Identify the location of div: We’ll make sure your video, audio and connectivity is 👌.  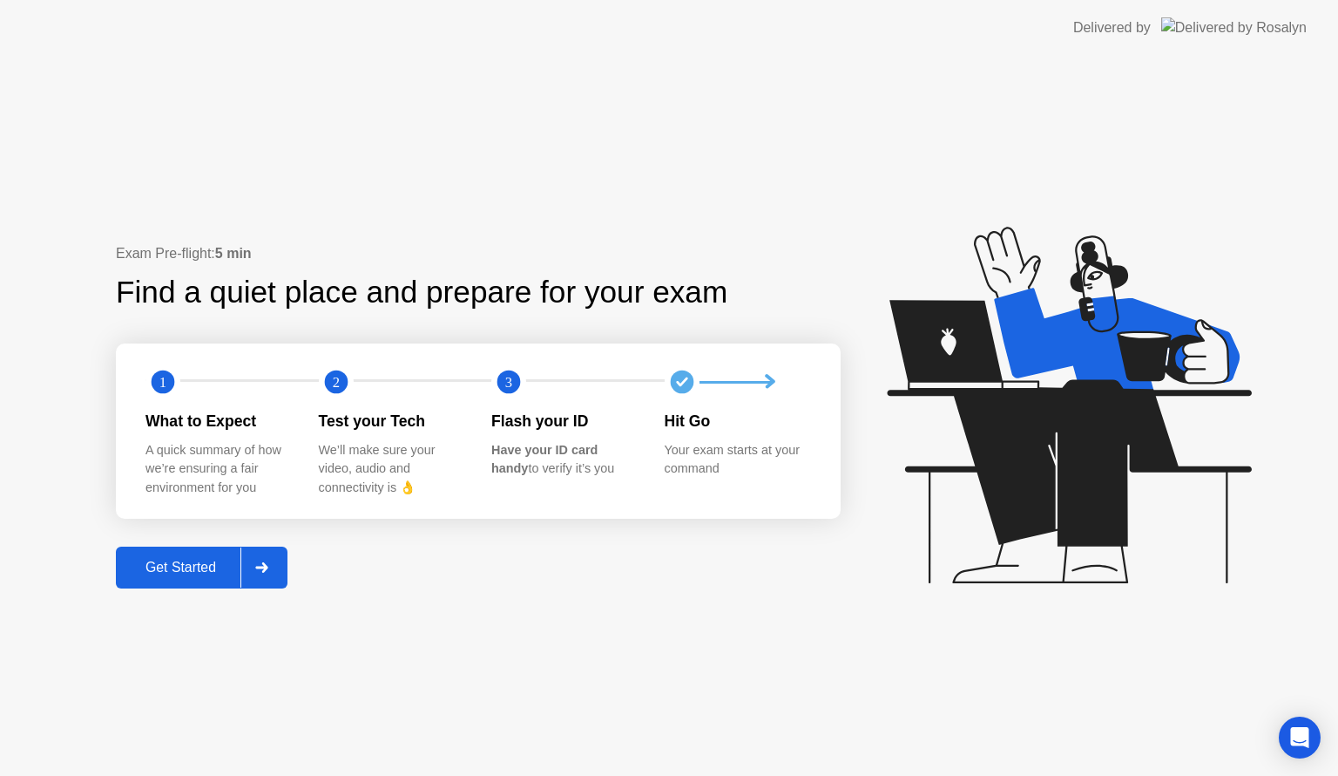
(391, 469).